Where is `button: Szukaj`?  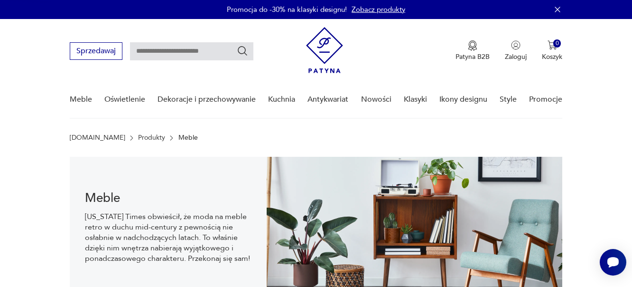 button: Szukaj is located at coordinates (242, 51).